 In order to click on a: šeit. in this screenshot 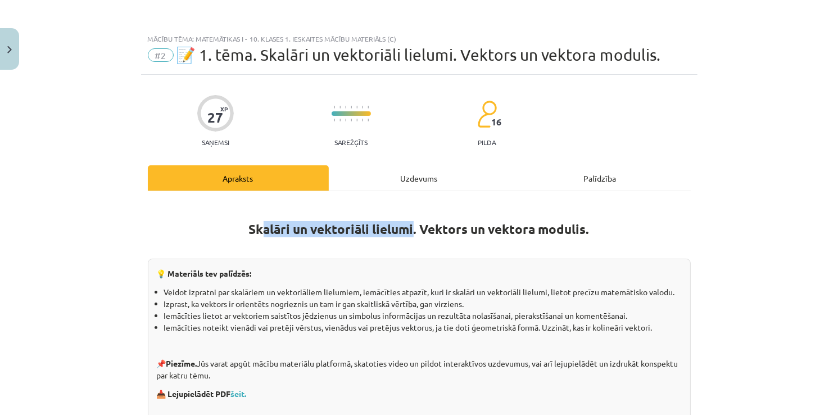, I will do `click(239, 393)`.